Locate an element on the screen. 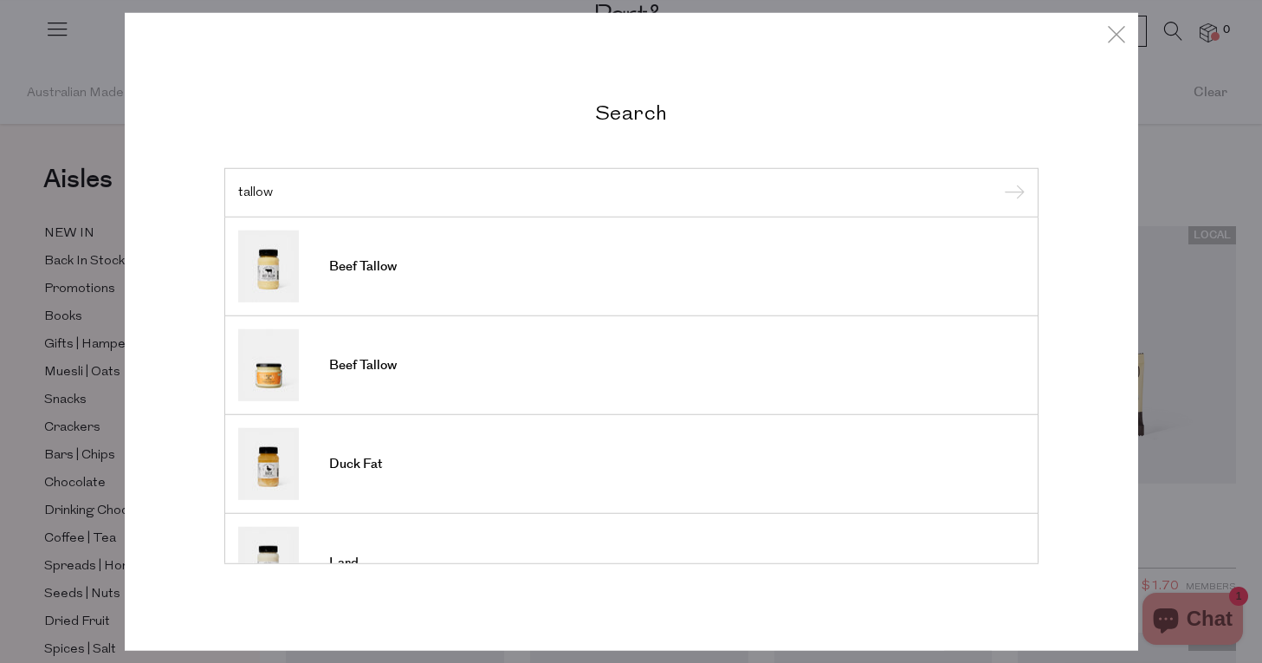 This screenshot has width=1262, height=663. span: Duck Fat is located at coordinates (356, 464).